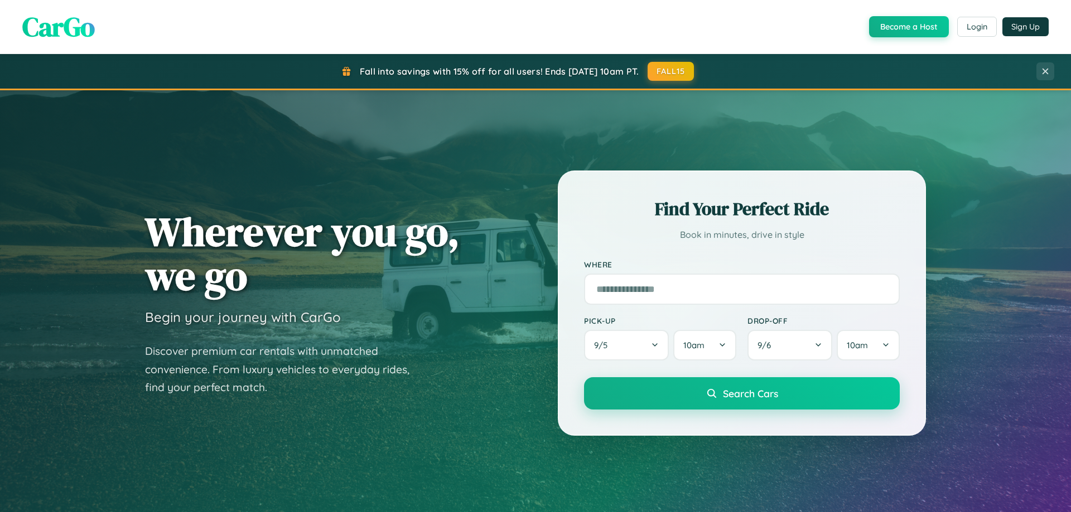  I want to click on button: 9/6, so click(790, 345).